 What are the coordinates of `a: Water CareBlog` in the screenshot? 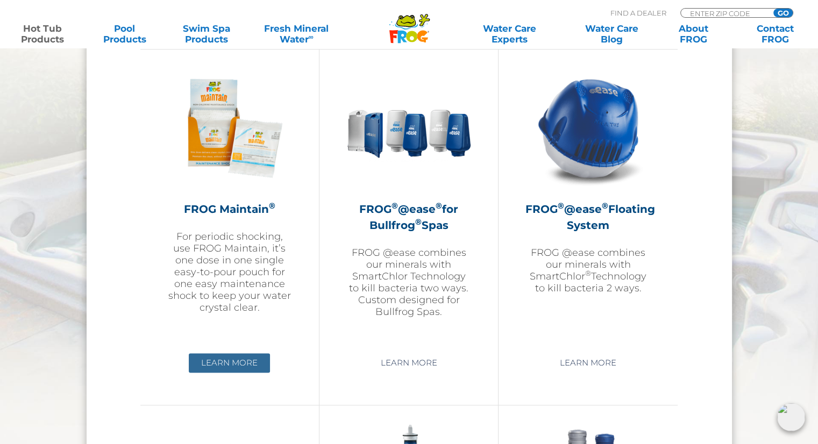 It's located at (611, 34).